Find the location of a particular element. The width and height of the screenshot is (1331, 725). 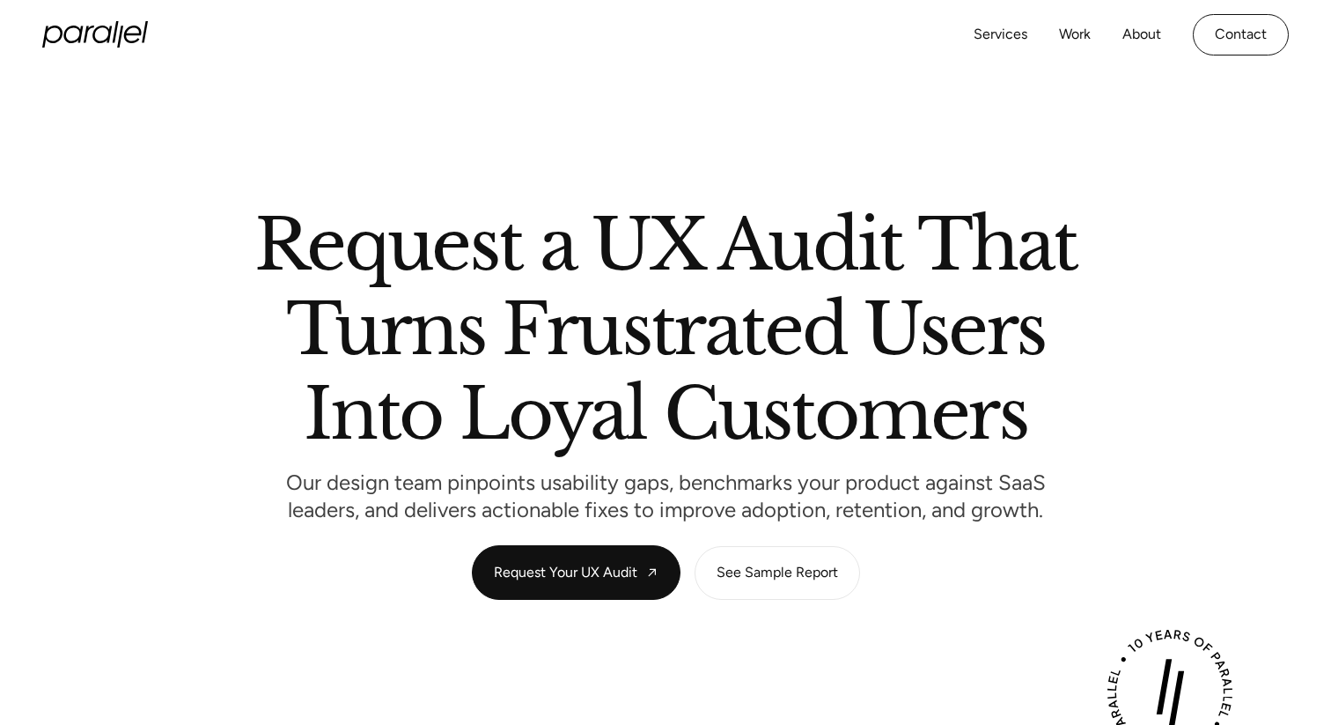

a: Work is located at coordinates (1075, 34).